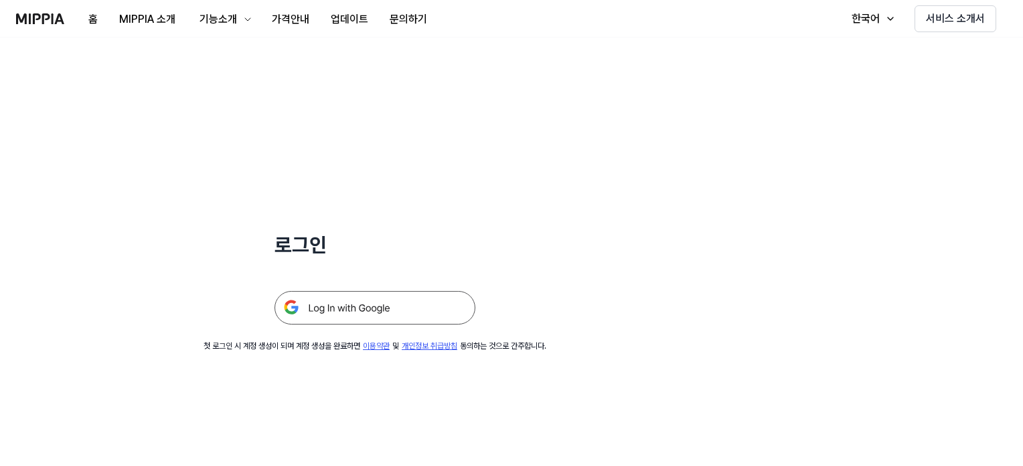  What do you see at coordinates (40, 19) in the screenshot?
I see `img: logo` at bounding box center [40, 19].